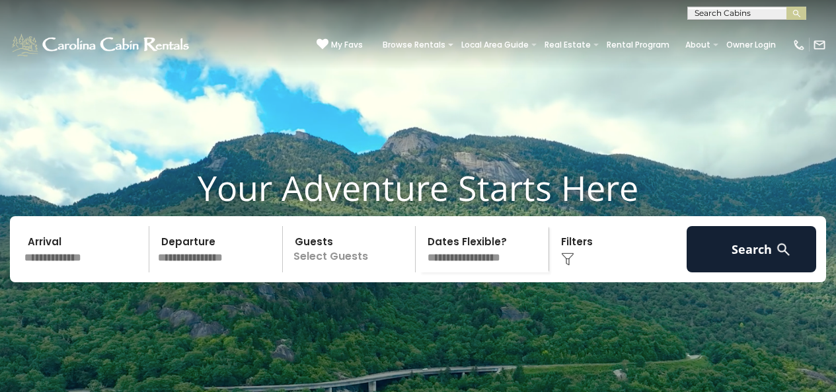 The width and height of the screenshot is (836, 392). What do you see at coordinates (417, 188) in the screenshot?
I see `h1: Your Adventure Starts Here` at bounding box center [417, 188].